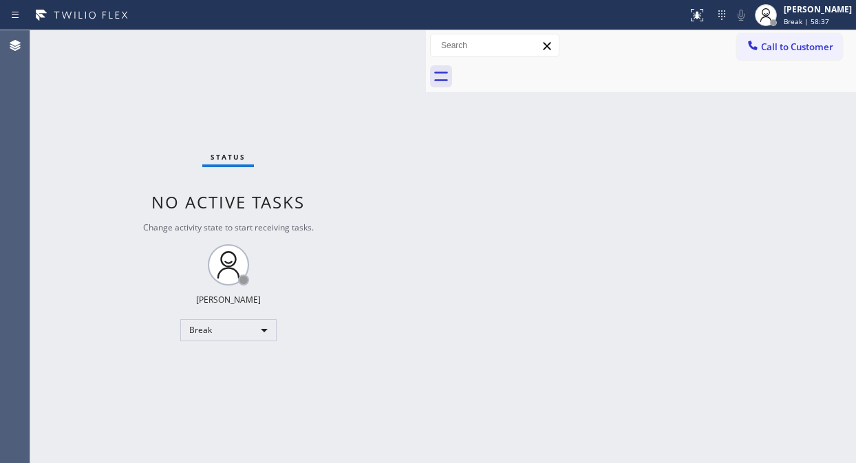 Image resolution: width=856 pixels, height=463 pixels. I want to click on input: Search, so click(495, 45).